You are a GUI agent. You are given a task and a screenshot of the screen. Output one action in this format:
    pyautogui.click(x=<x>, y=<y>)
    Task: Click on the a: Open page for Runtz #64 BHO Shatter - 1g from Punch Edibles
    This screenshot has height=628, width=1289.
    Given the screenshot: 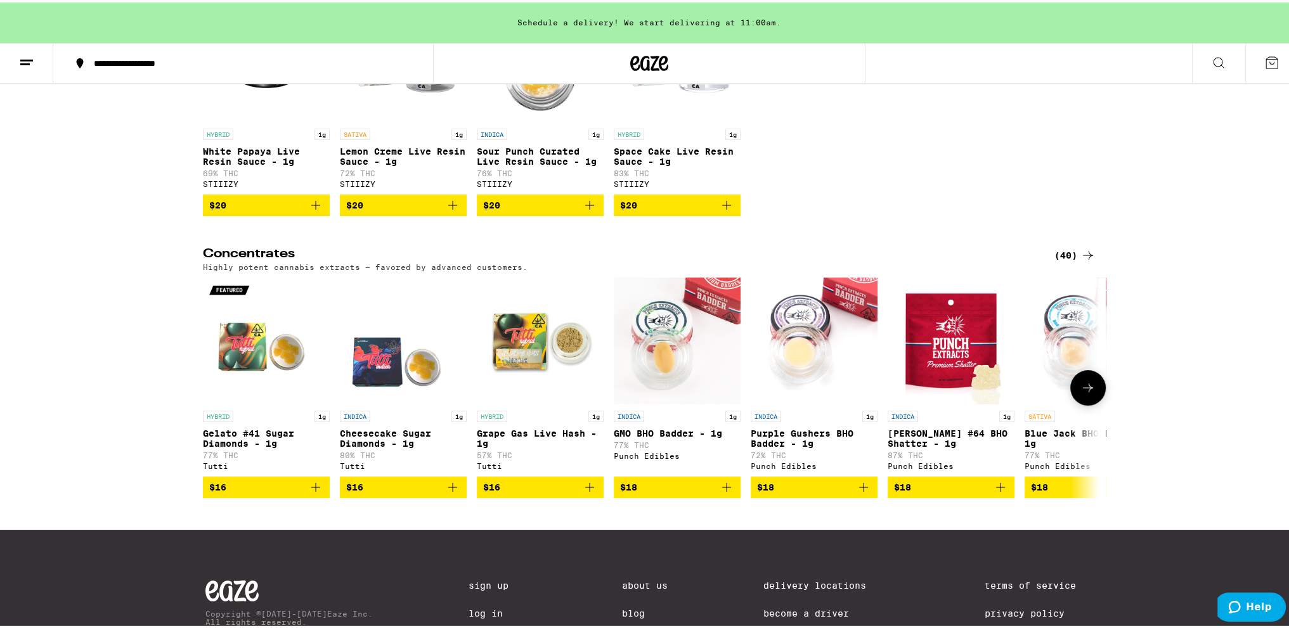 What is the action you would take?
    pyautogui.click(x=951, y=375)
    